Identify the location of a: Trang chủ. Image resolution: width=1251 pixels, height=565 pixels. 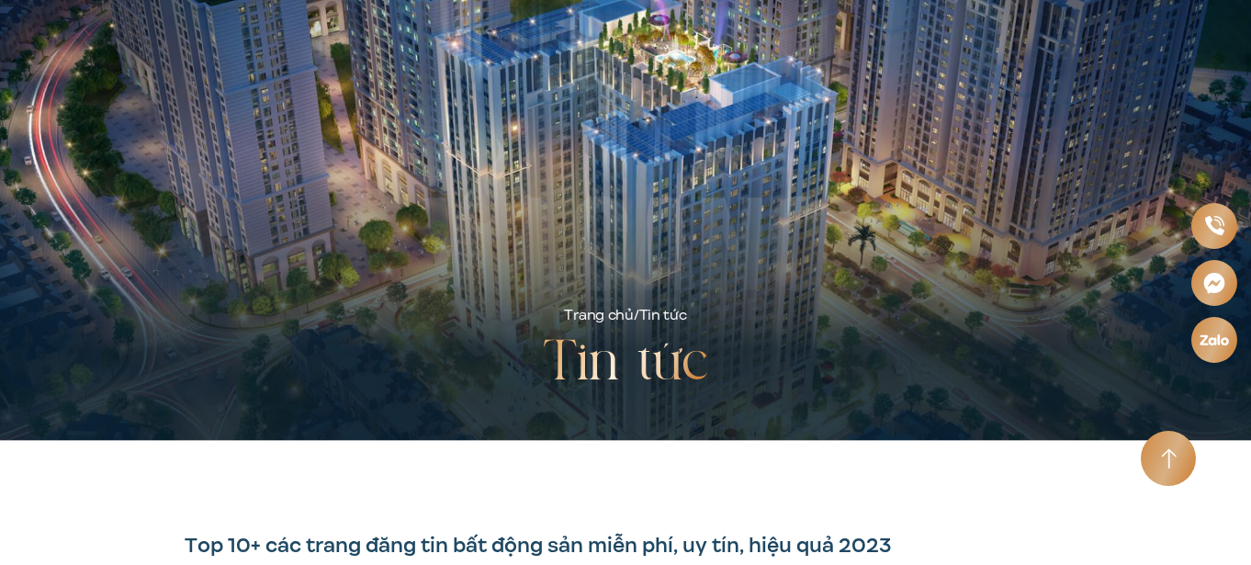
(598, 315).